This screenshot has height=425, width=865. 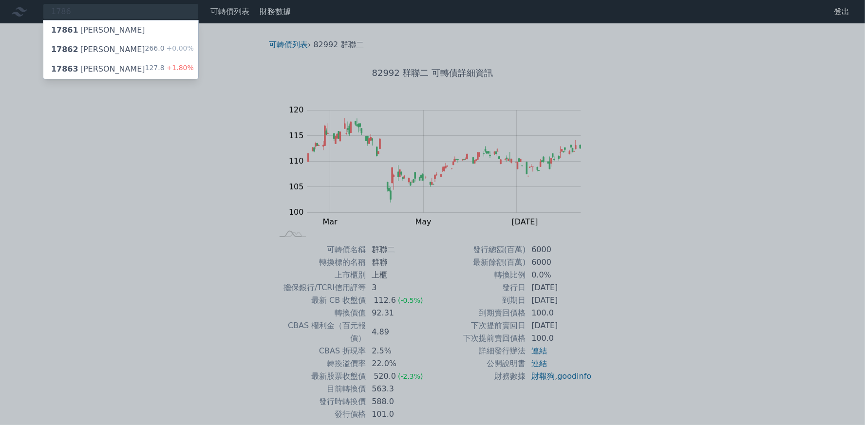 What do you see at coordinates (179, 48) in the screenshot?
I see `span: +0.00%` at bounding box center [179, 48].